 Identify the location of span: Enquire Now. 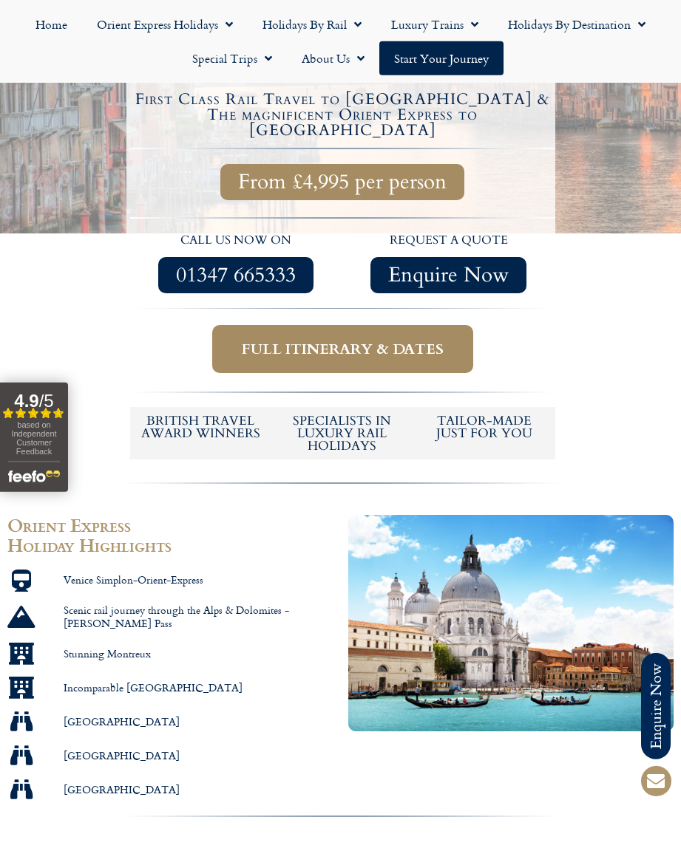
(448, 275).